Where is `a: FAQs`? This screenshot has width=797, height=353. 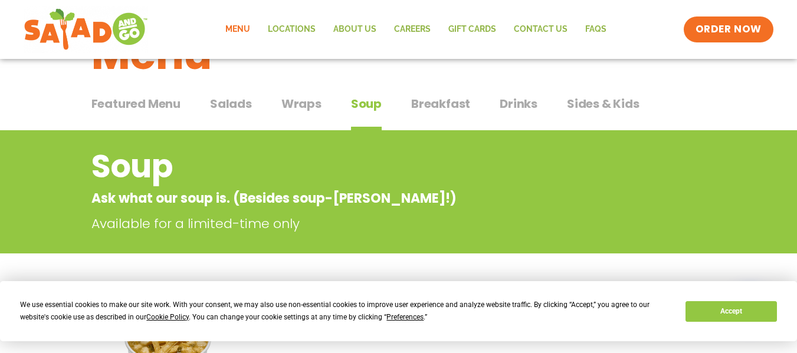
a: FAQs is located at coordinates (596, 29).